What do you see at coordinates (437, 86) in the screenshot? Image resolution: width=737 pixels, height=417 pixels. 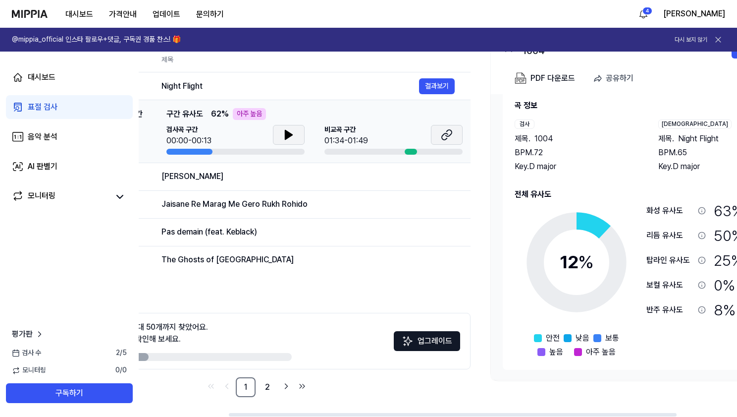 I see `button: 결과보기` at bounding box center [437, 86].